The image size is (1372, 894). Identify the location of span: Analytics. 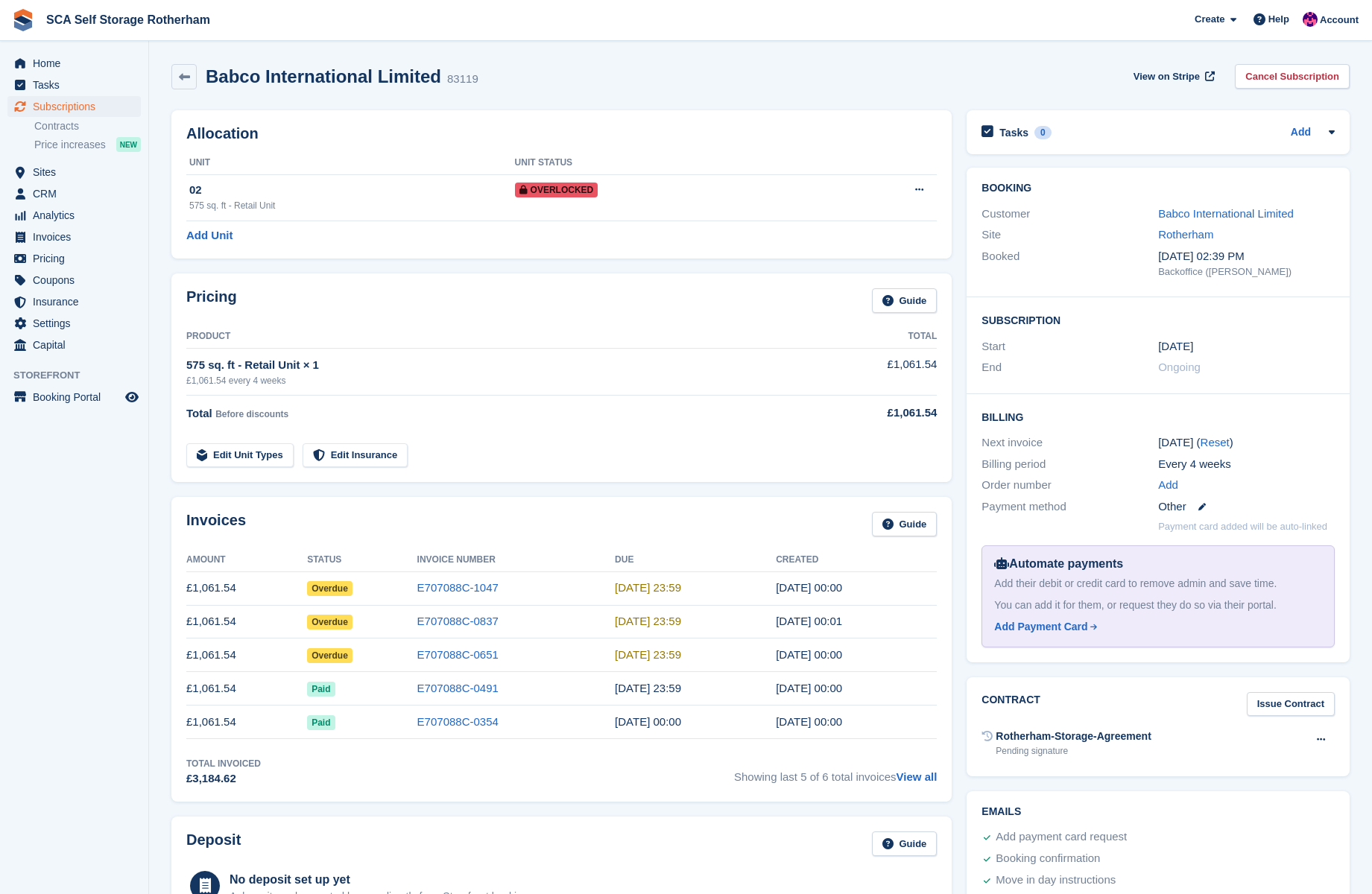
(77, 216).